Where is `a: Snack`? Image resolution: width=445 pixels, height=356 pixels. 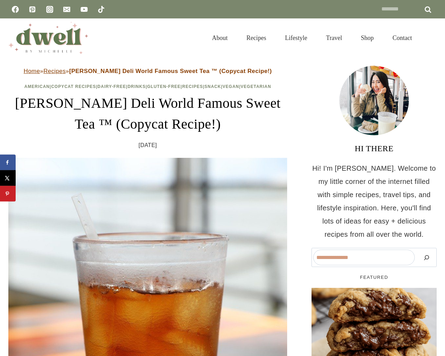
a: Snack is located at coordinates (213, 87).